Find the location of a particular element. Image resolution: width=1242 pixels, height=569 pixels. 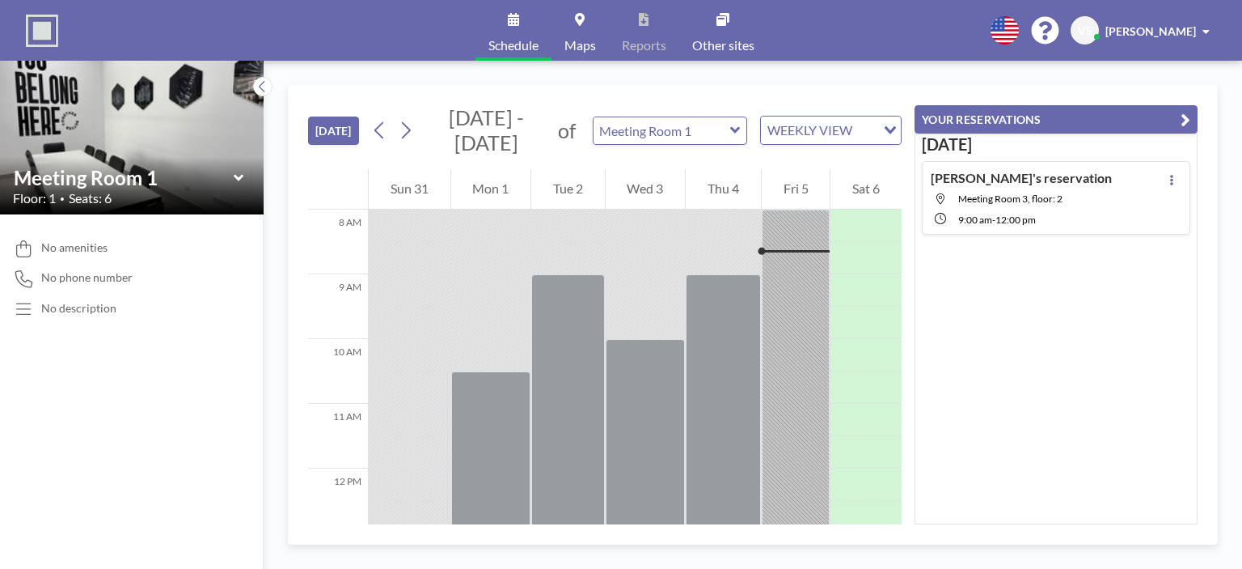

div: 11 AM is located at coordinates (338, 436).